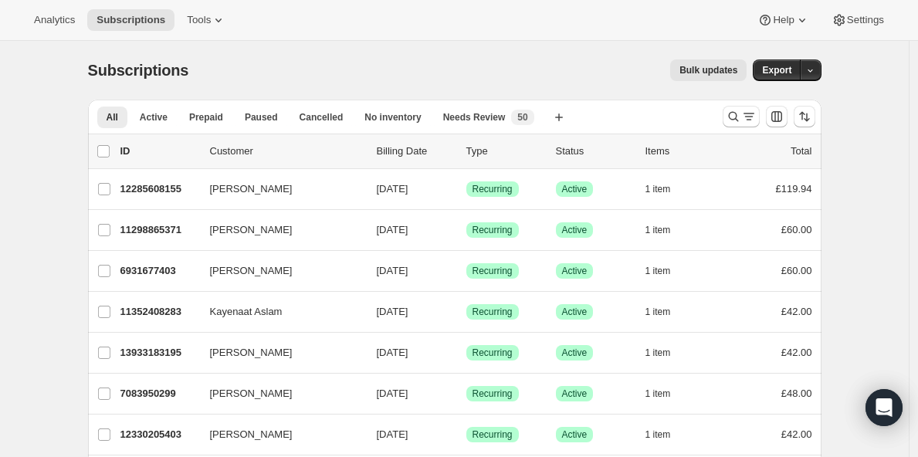  Describe the element at coordinates (159, 271) in the screenshot. I see `p: 6931677403` at that location.